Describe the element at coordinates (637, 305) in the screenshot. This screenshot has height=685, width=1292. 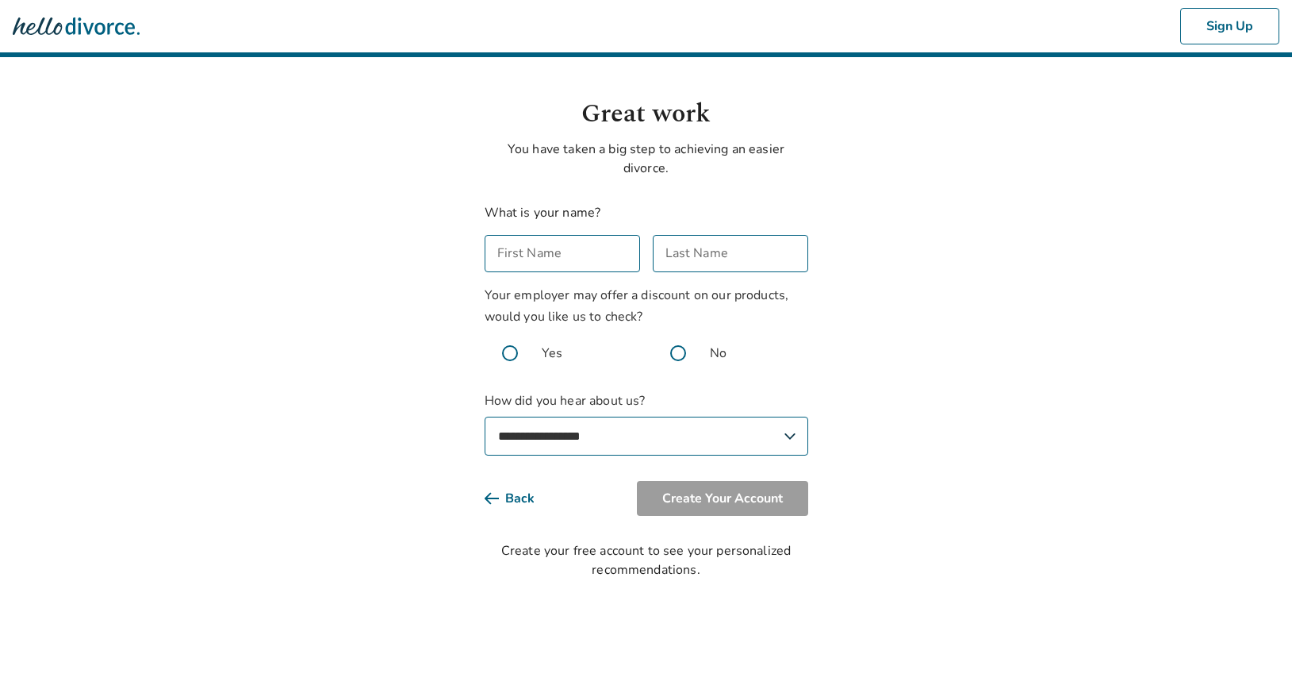
I see `span: Your employer may offer a discount on our products, would you like us to check?` at that location.